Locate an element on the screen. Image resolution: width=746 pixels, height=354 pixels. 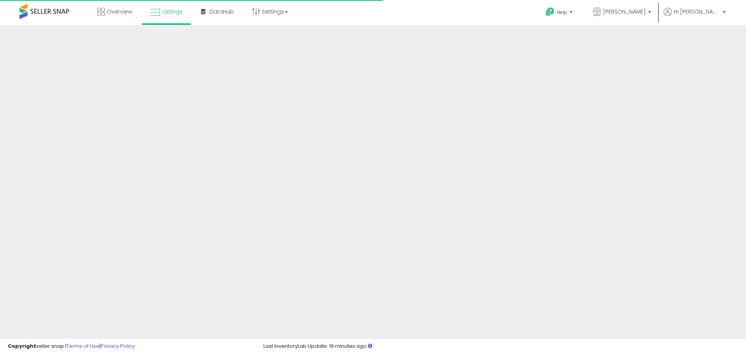
div: Last InventoryLab Update: 19 minutes ago. is located at coordinates (501, 346).